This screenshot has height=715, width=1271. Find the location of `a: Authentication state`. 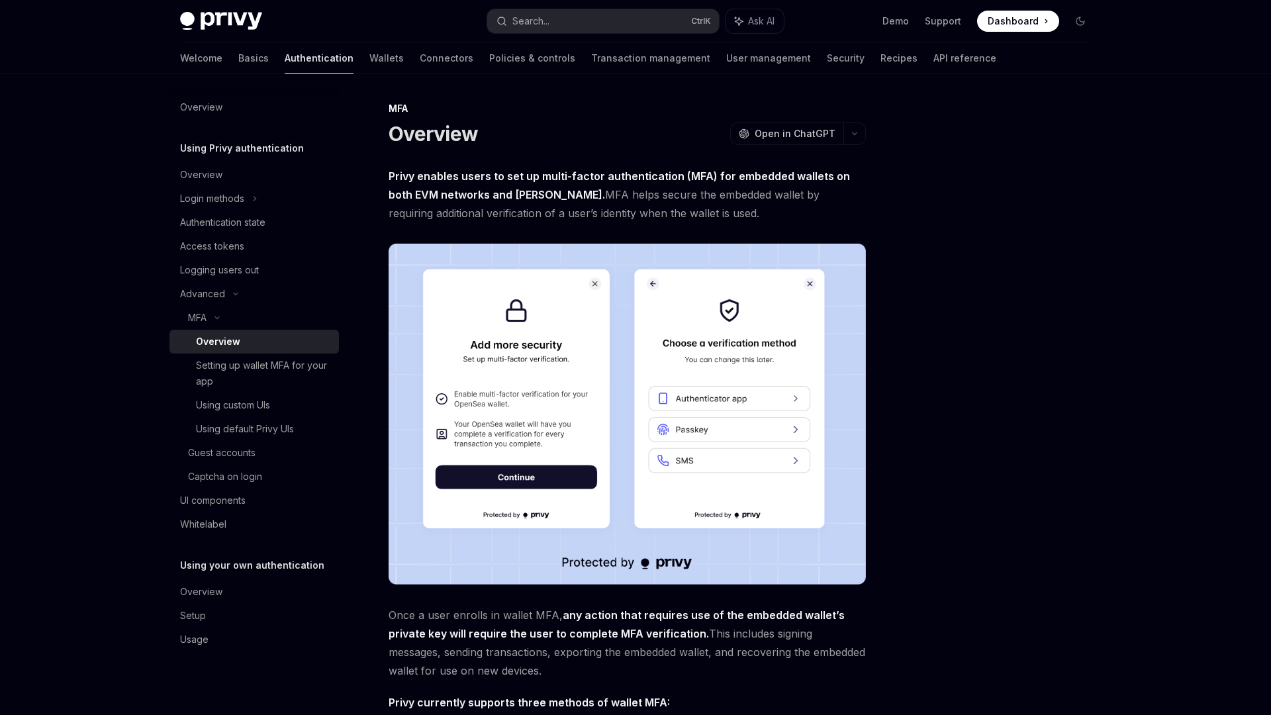

a: Authentication state is located at coordinates (254, 222).